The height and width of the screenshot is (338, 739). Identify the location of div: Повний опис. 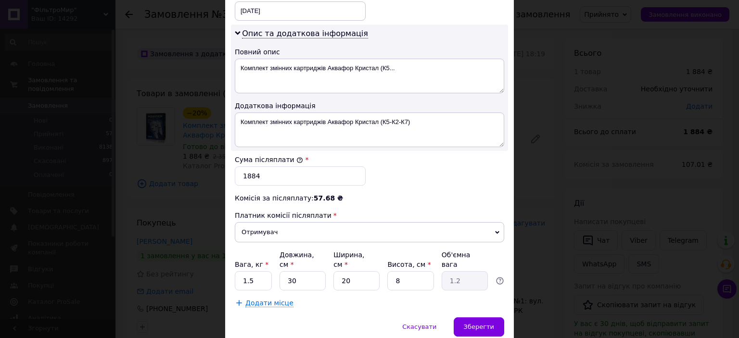
(370, 52).